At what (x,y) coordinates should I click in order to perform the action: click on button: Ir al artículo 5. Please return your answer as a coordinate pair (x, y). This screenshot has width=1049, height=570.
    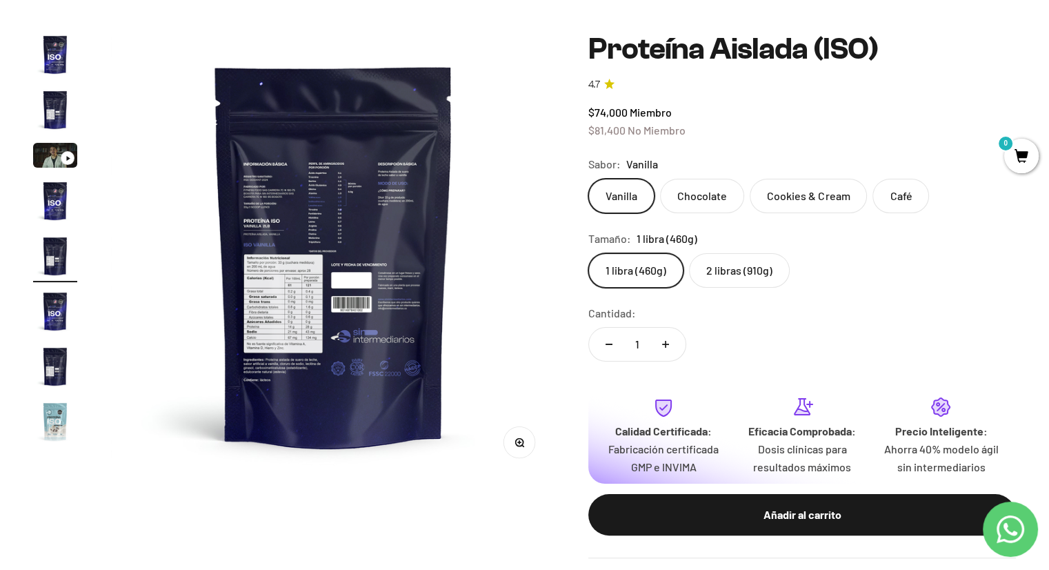
    Looking at the image, I should click on (55, 258).